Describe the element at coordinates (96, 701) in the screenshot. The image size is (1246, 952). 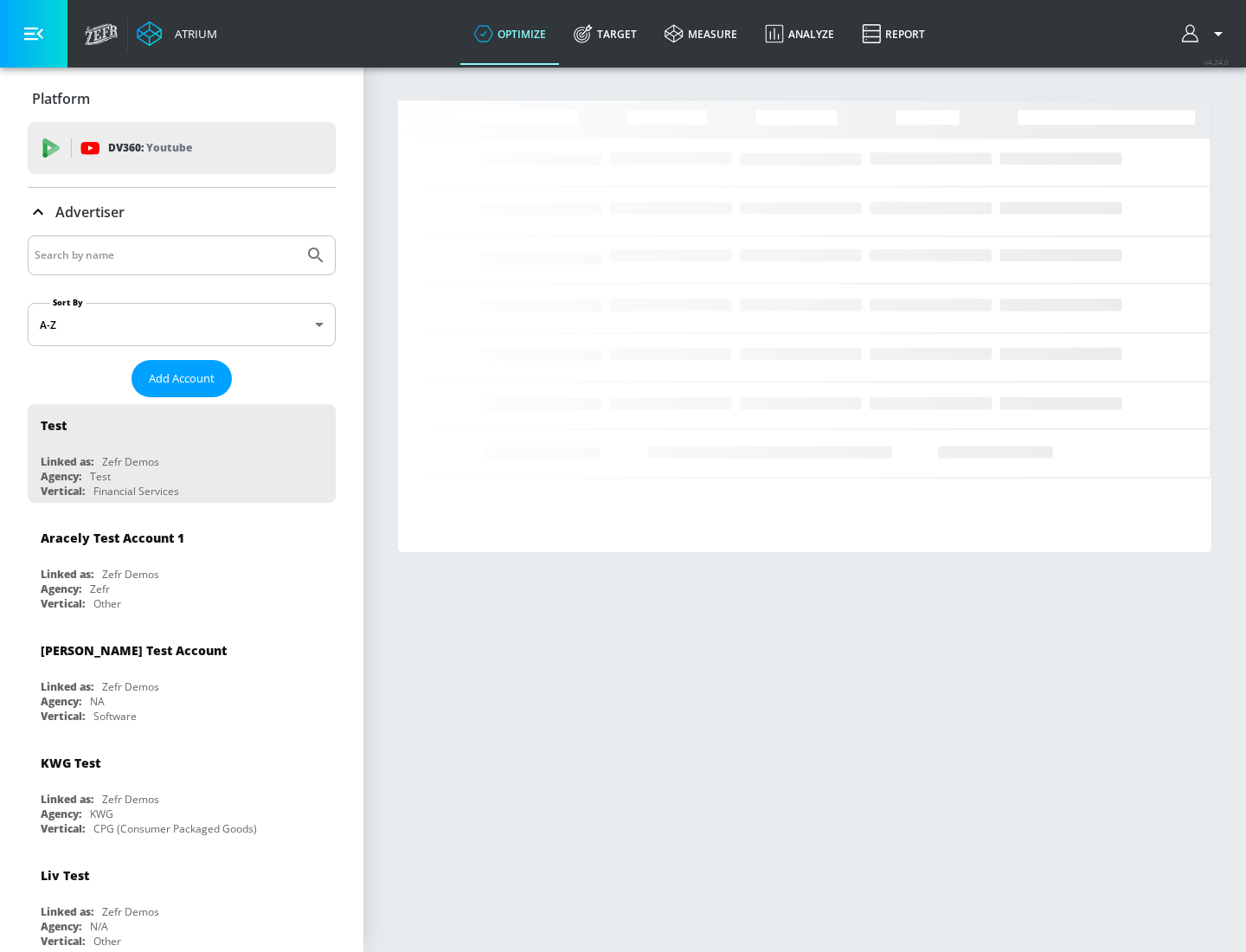
I see `div: NA` at that location.